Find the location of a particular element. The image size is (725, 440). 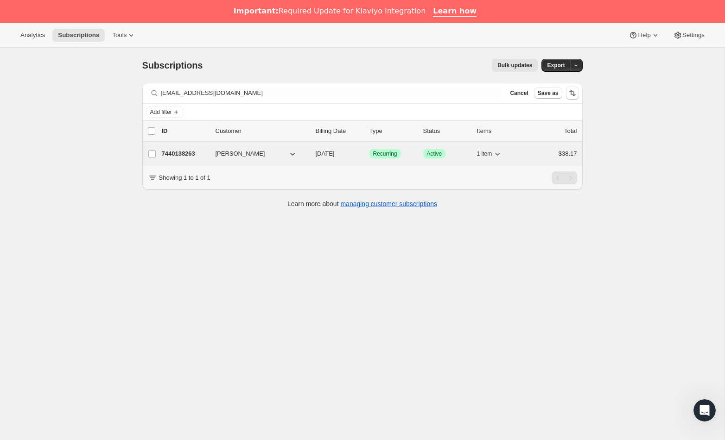

span: 1 item is located at coordinates (484, 154).